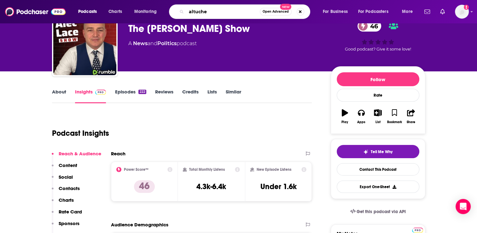 The height and width of the screenshot is (233, 477). Describe the element at coordinates (373, 26) in the screenshot. I see `span: 46` at that location.